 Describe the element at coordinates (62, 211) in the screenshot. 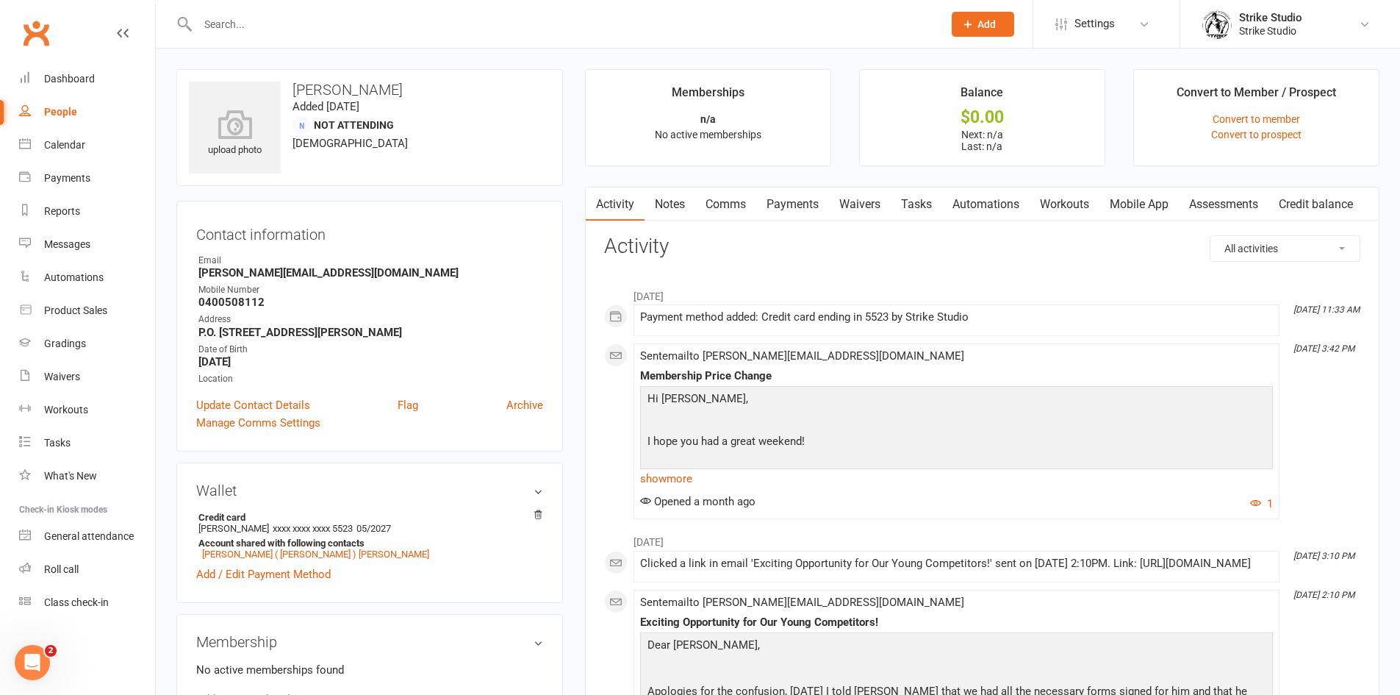

I see `div: Reports` at that location.